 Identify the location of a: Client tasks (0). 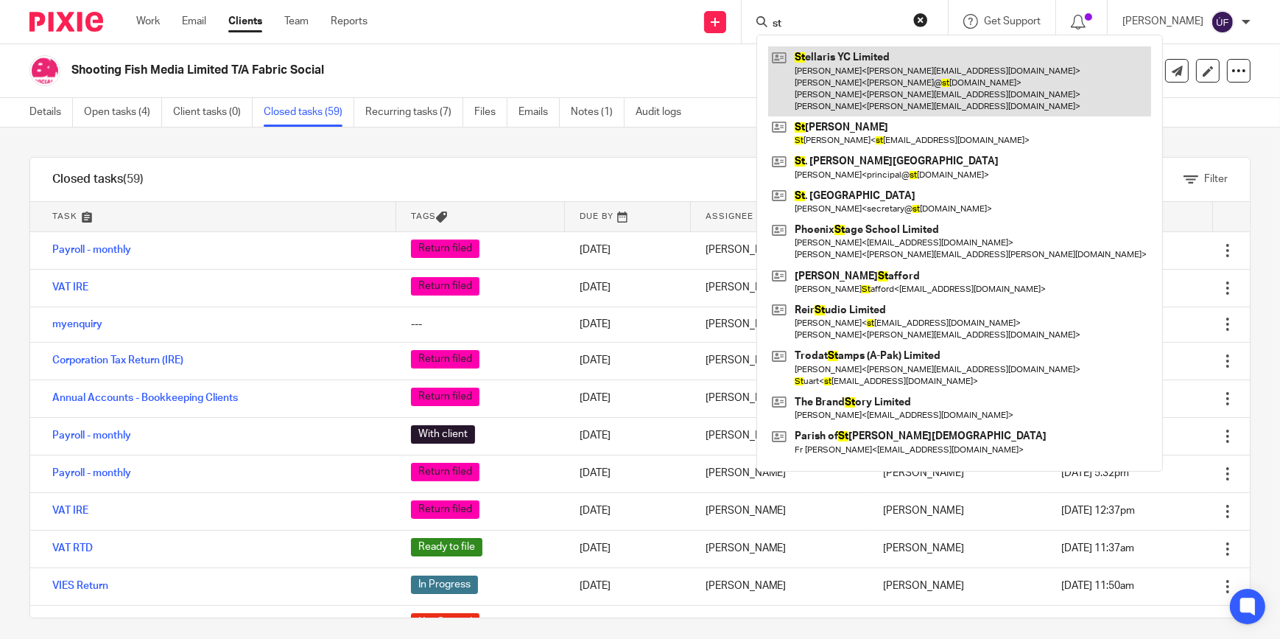
(213, 112).